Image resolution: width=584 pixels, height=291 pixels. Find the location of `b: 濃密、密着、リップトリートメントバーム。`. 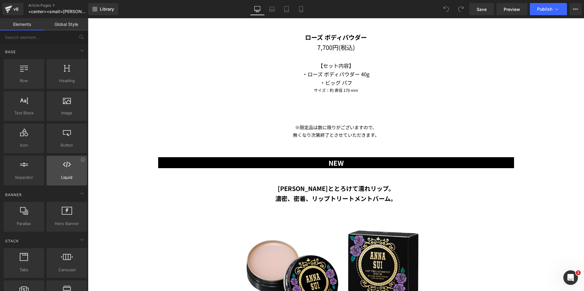

b: 濃密、密着、リップトリートメントバーム。 is located at coordinates (248, 180).